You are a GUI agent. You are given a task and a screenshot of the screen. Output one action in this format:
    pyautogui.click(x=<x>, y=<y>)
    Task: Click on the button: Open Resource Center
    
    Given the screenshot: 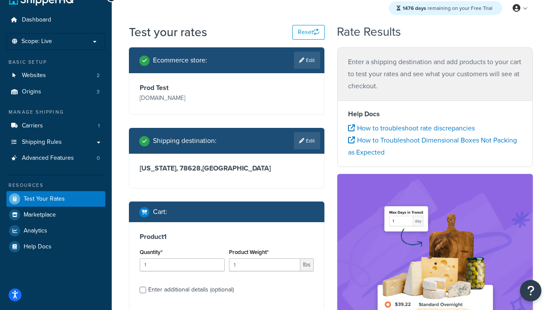 What is the action you would take?
    pyautogui.click(x=531, y=290)
    